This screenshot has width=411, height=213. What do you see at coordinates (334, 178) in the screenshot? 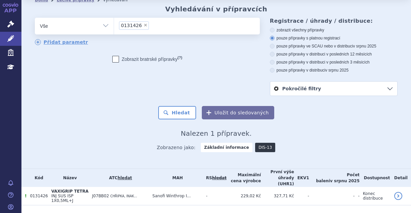
I see `th: Počet balení` at bounding box center [334, 178].